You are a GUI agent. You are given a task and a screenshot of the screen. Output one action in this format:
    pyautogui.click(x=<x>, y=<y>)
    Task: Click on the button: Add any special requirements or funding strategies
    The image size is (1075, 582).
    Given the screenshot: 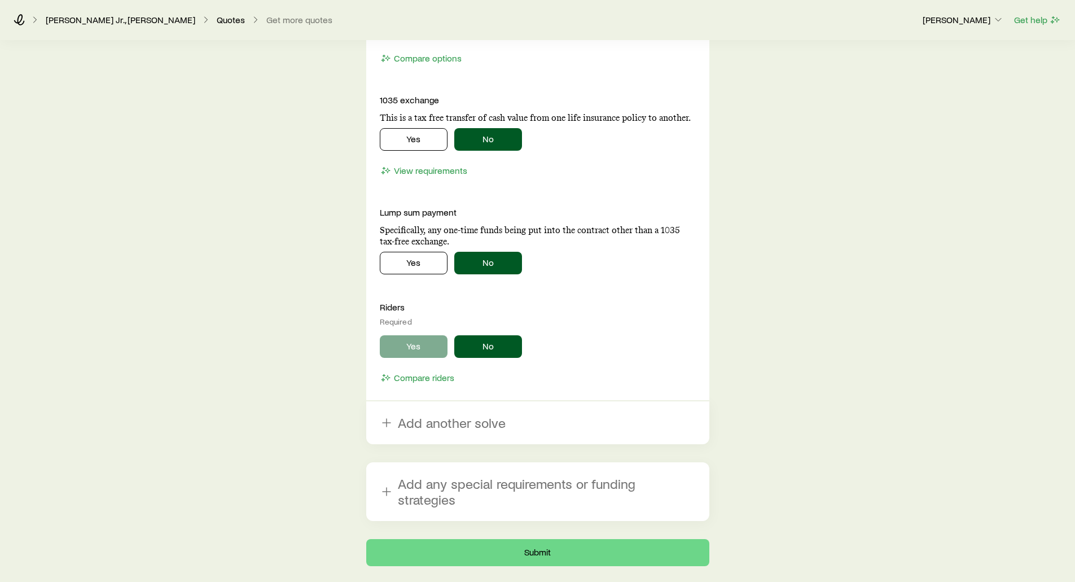 What is the action you would take?
    pyautogui.click(x=538, y=491)
    